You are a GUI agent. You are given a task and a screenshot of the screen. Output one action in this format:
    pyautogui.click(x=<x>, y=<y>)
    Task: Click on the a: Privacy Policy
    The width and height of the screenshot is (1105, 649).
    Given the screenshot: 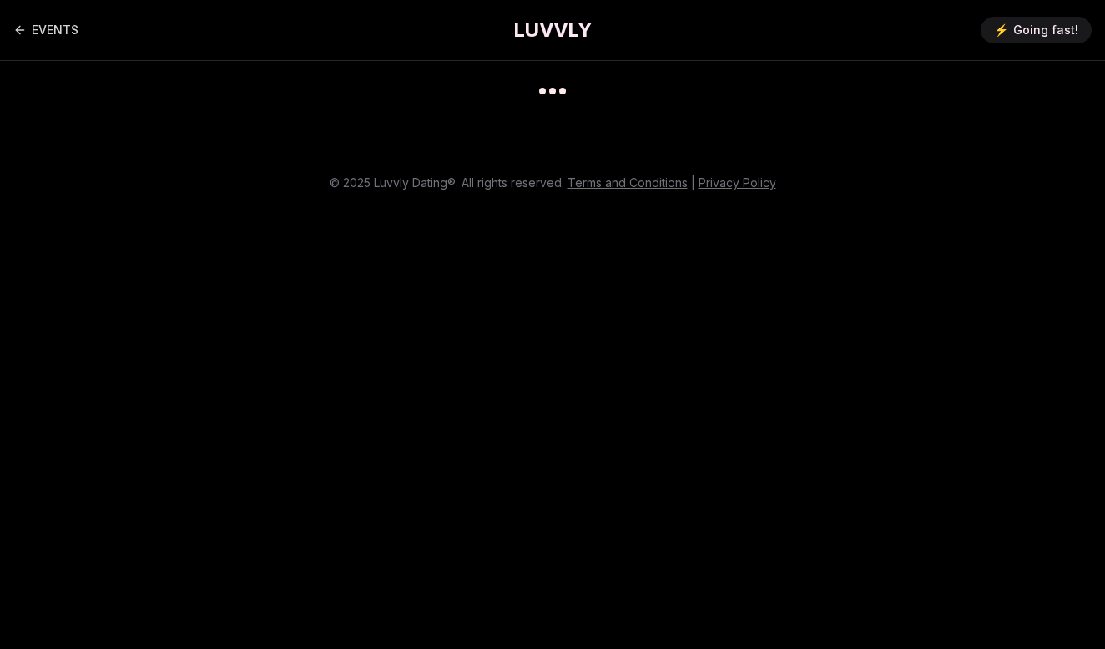 What is the action you would take?
    pyautogui.click(x=737, y=182)
    